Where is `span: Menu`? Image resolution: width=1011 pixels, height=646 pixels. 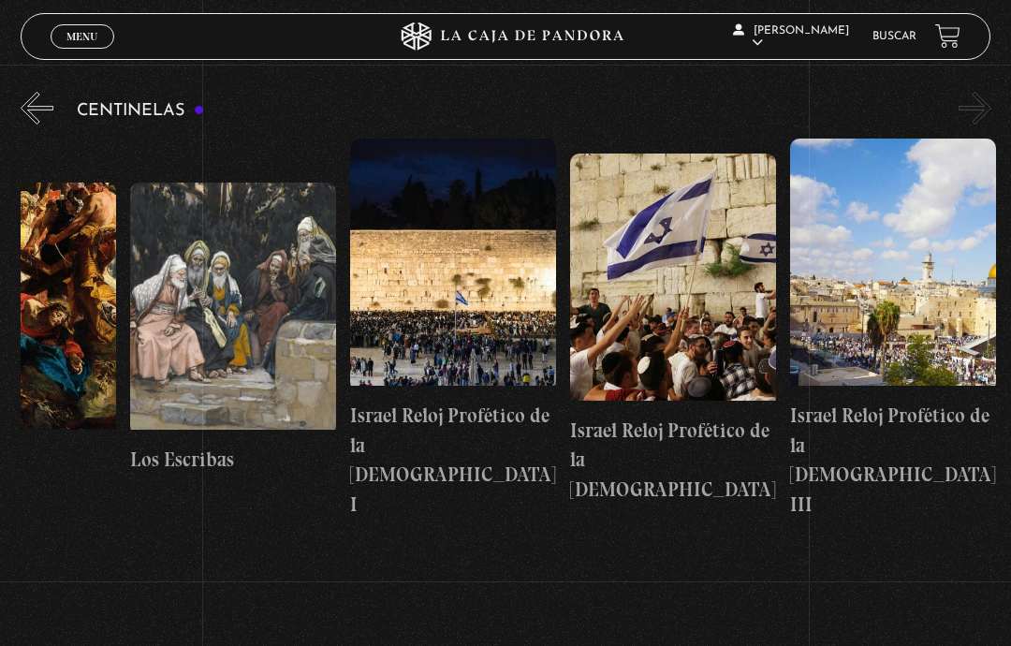 span: Menu is located at coordinates (81, 37).